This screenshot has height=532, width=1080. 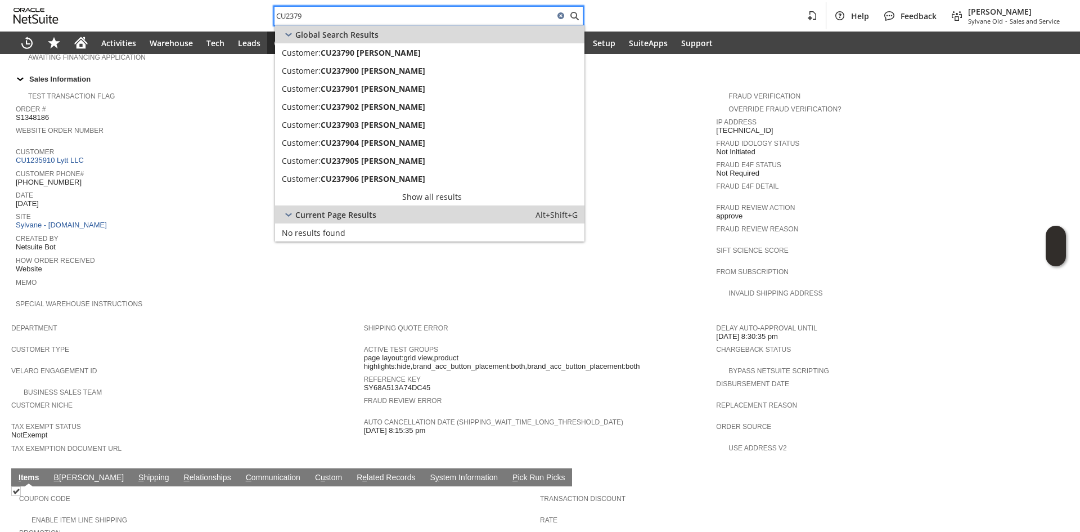 I want to click on a: SuiteApps, so click(x=648, y=43).